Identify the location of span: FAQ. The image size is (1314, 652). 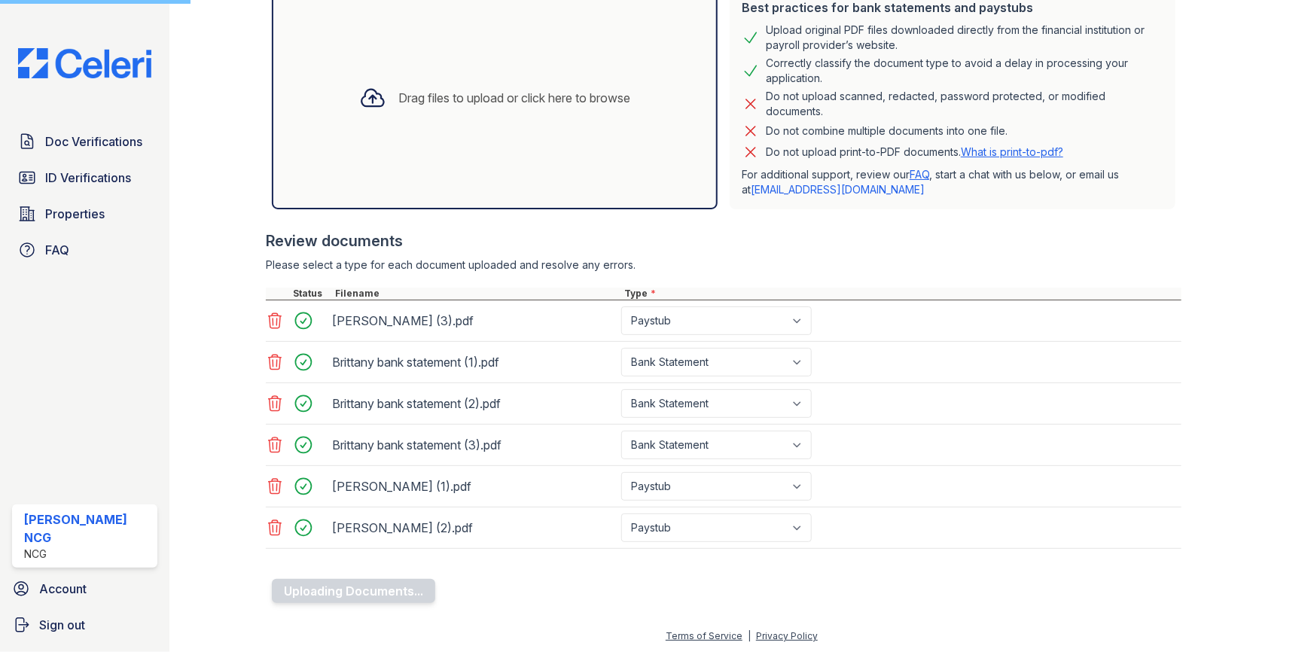
(57, 250).